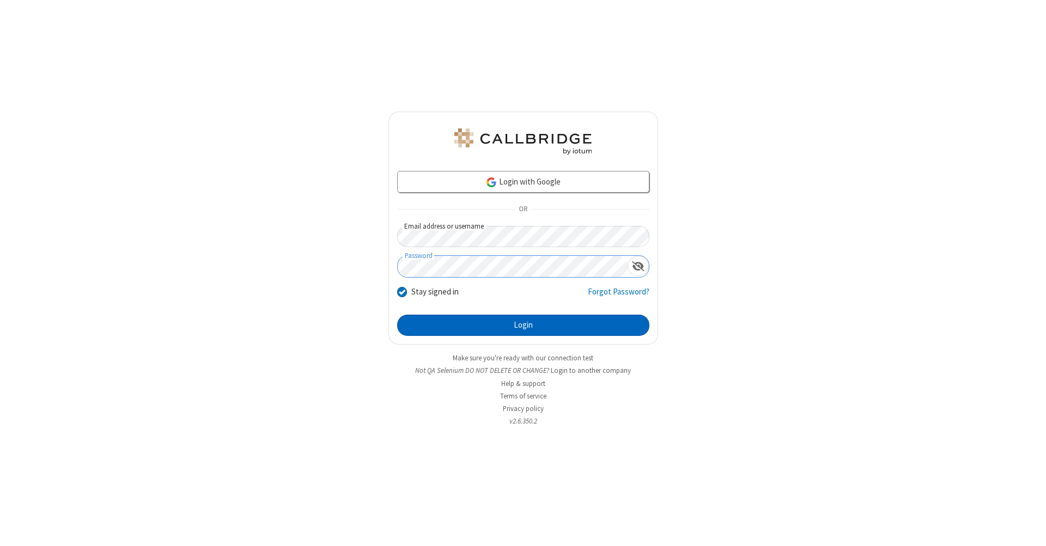 The width and height of the screenshot is (1046, 546). What do you see at coordinates (591, 370) in the screenshot?
I see `button: Login to another company` at bounding box center [591, 370].